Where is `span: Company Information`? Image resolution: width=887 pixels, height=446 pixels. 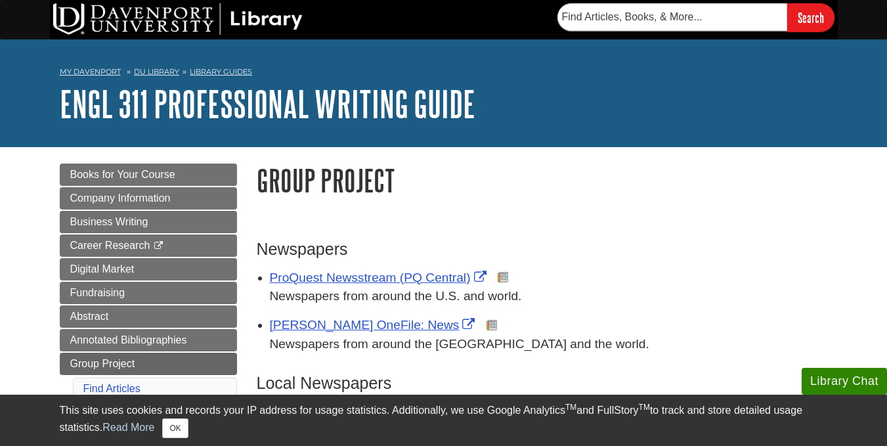
span: Company Information is located at coordinates (120, 198).